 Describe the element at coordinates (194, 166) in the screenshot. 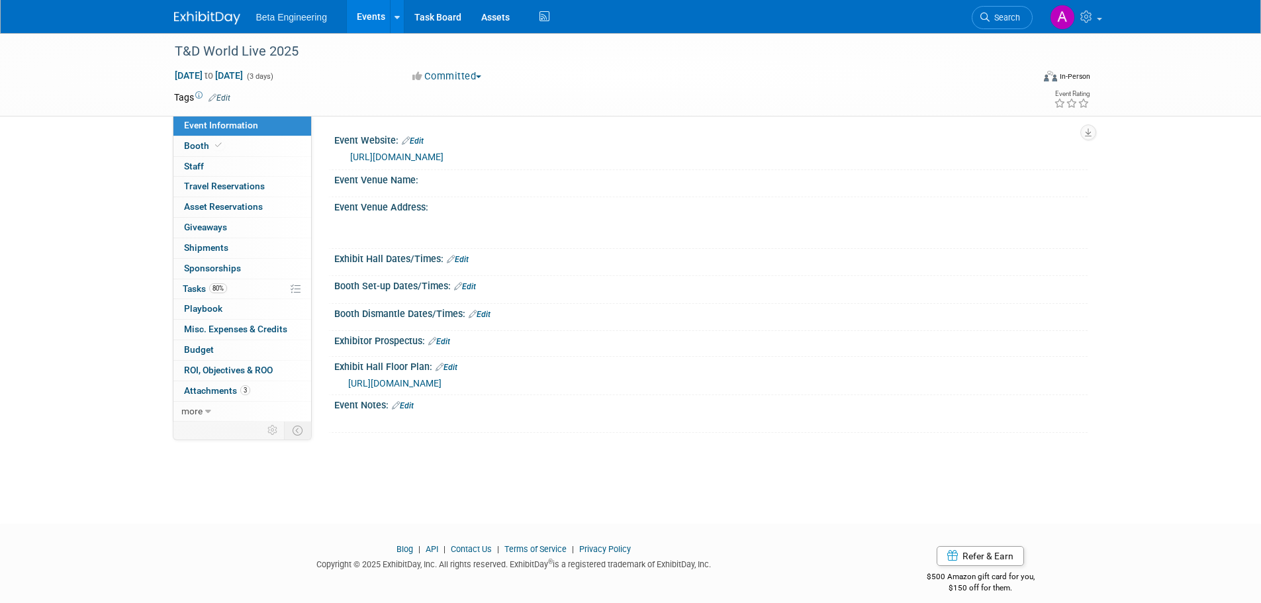

I see `span: Staff` at that location.